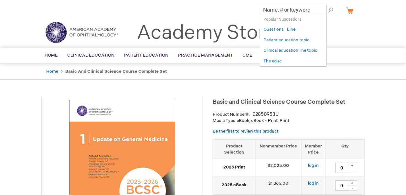  Describe the element at coordinates (51, 55) in the screenshot. I see `span: Home` at that location.